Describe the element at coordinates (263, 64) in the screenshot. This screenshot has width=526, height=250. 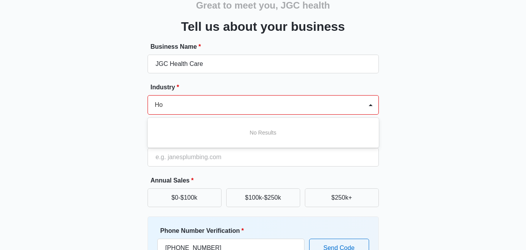
I see `input: e.g. Jane's Plumbing` at that location.